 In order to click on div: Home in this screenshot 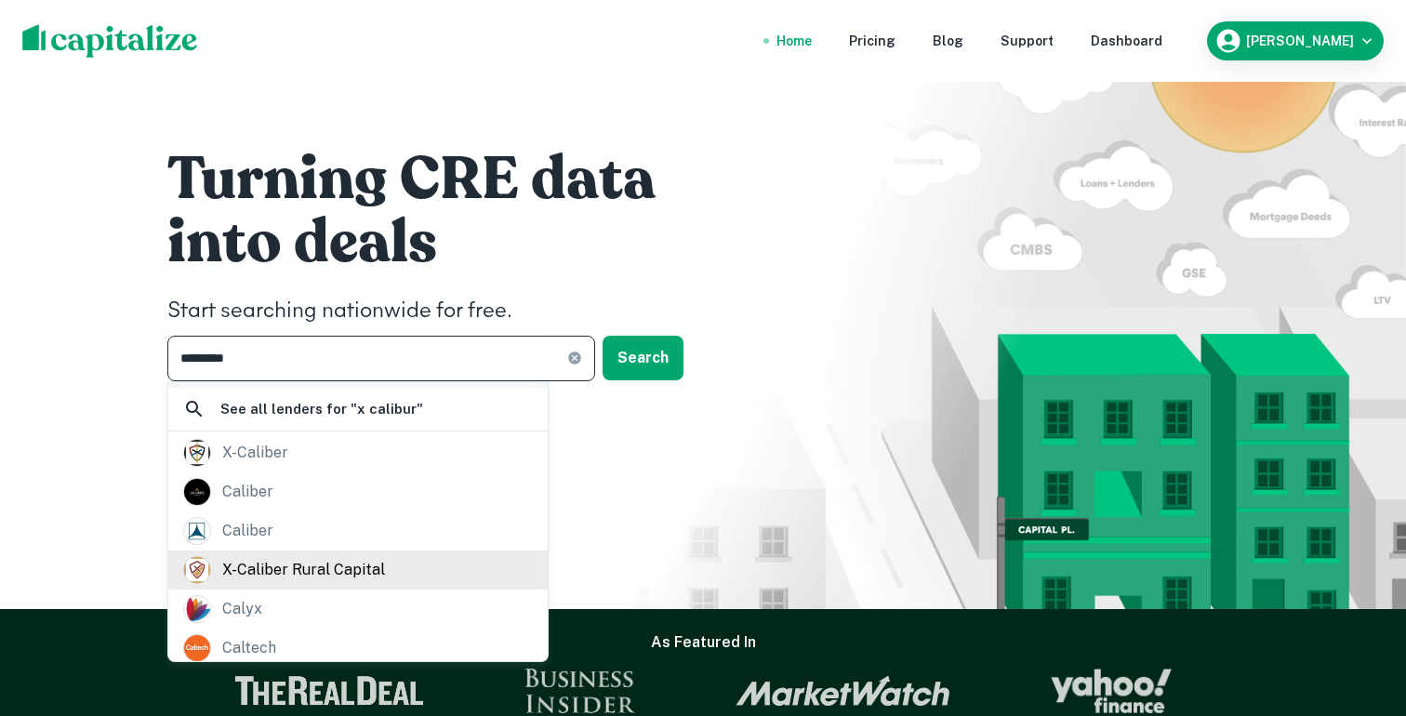, I will do `click(794, 41)`.